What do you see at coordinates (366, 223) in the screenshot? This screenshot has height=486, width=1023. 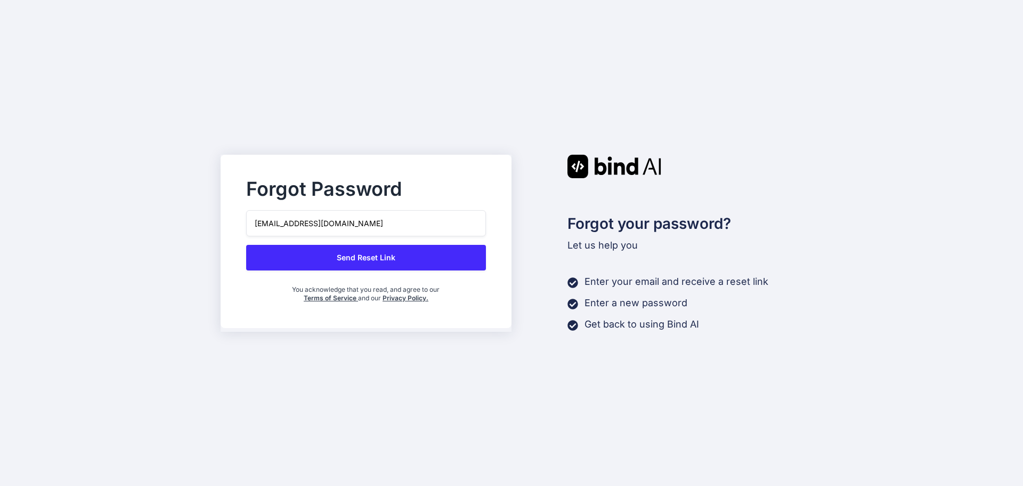 I see `input: Please Enter Your Email` at bounding box center [366, 223].